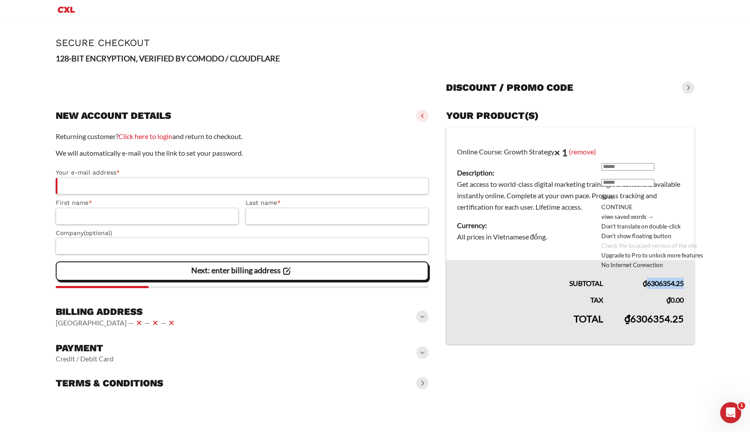 This screenshot has width=750, height=432. What do you see at coordinates (570, 173) in the screenshot?
I see `dt: Description:` at bounding box center [570, 173].